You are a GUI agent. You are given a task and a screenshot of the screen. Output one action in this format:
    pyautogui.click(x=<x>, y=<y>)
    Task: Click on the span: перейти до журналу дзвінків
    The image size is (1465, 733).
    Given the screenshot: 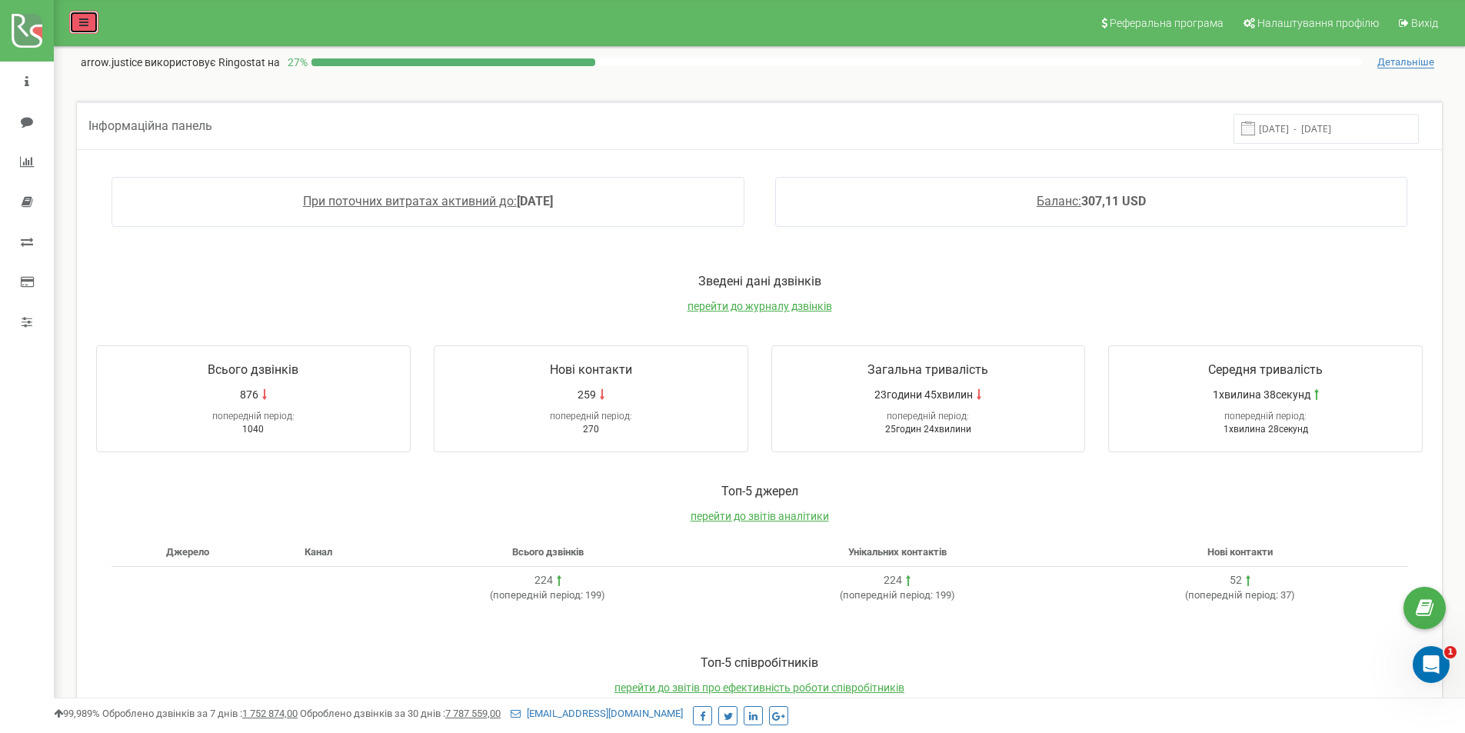 What is the action you would take?
    pyautogui.click(x=760, y=306)
    